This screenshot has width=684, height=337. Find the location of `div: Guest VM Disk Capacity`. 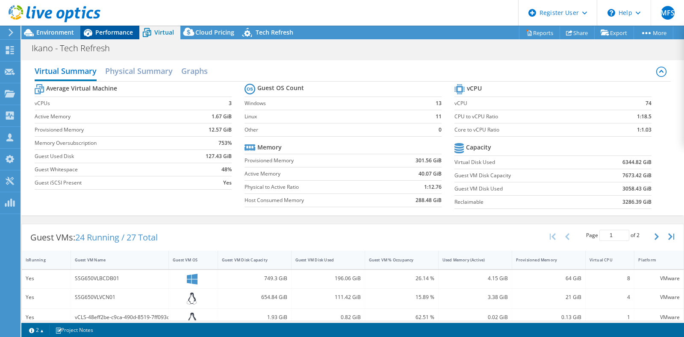

div: Guest VM Disk Capacity is located at coordinates (249, 260).